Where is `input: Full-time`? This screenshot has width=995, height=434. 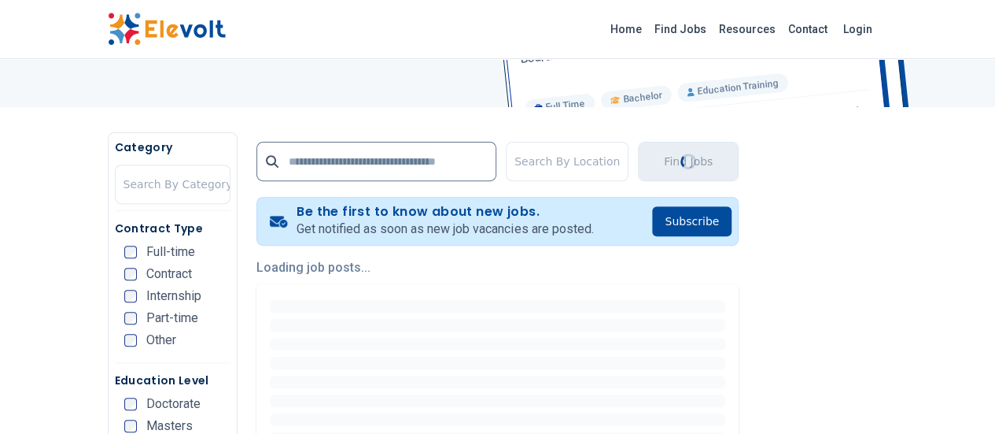
input: Full-time is located at coordinates (131, 252).